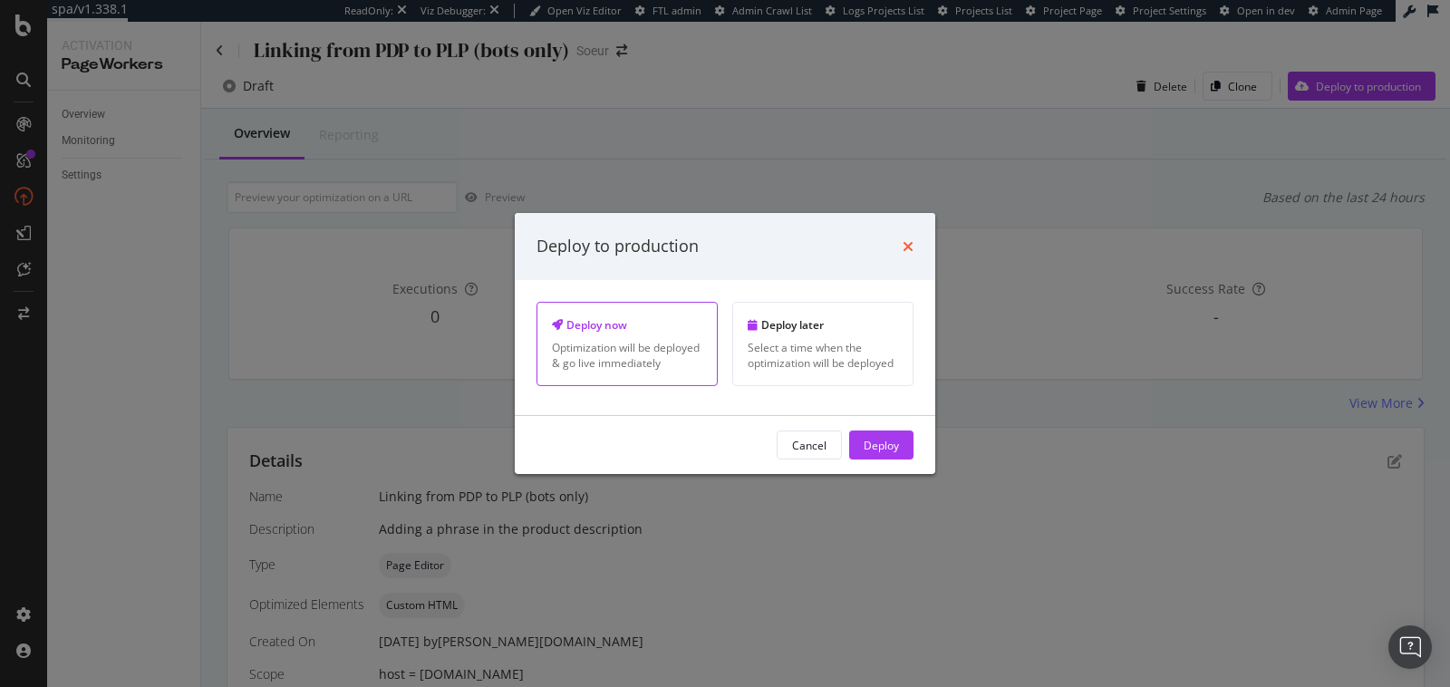 This screenshot has width=1450, height=687. What do you see at coordinates (823, 324) in the screenshot?
I see `div: Deploy later` at bounding box center [823, 324].